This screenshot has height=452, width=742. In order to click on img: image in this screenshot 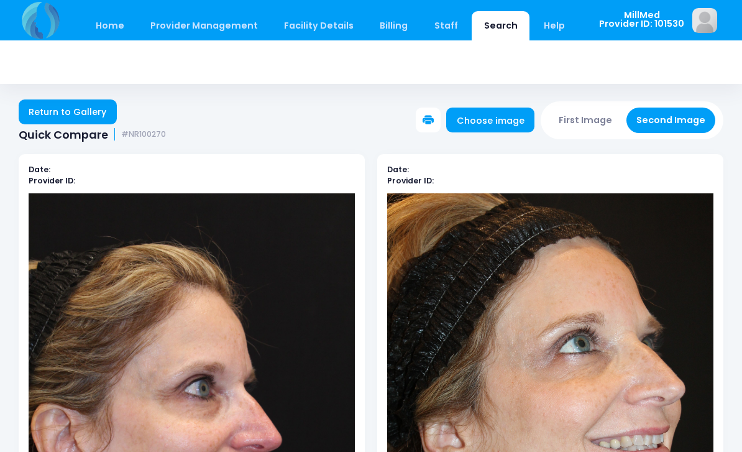, I will do `click(704, 20)`.